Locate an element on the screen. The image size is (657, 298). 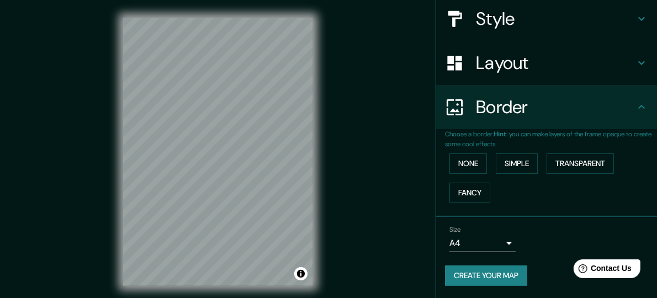
button: Fancy is located at coordinates (470, 193).